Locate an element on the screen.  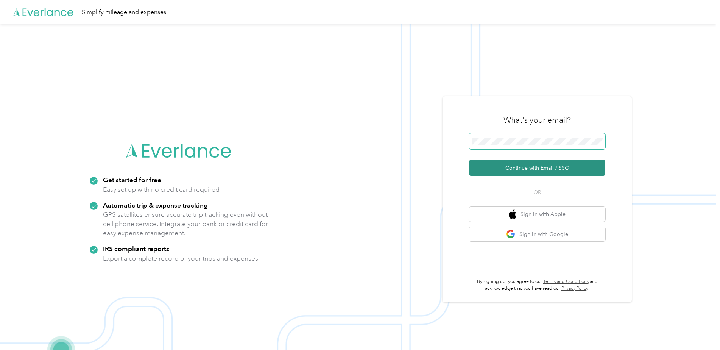
img: apple logo is located at coordinates (512, 214).